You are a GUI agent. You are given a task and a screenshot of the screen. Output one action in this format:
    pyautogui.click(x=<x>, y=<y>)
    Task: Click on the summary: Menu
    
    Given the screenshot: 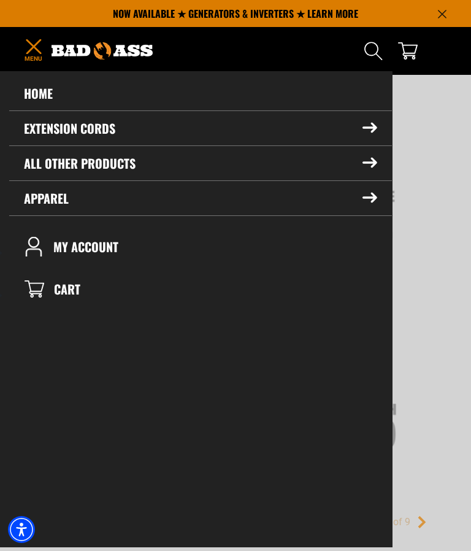 What is the action you would take?
    pyautogui.click(x=33, y=51)
    